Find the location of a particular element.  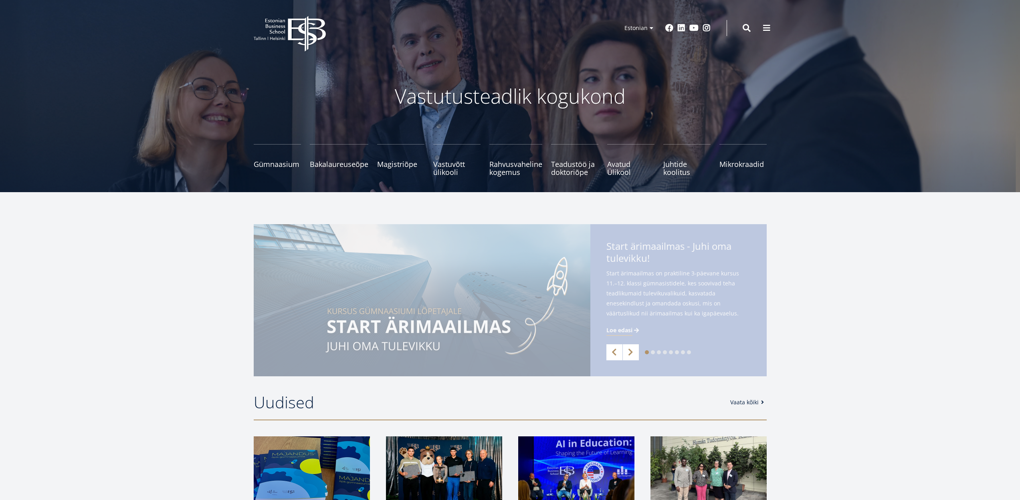

span: Mikrokraadid is located at coordinates (743, 164).